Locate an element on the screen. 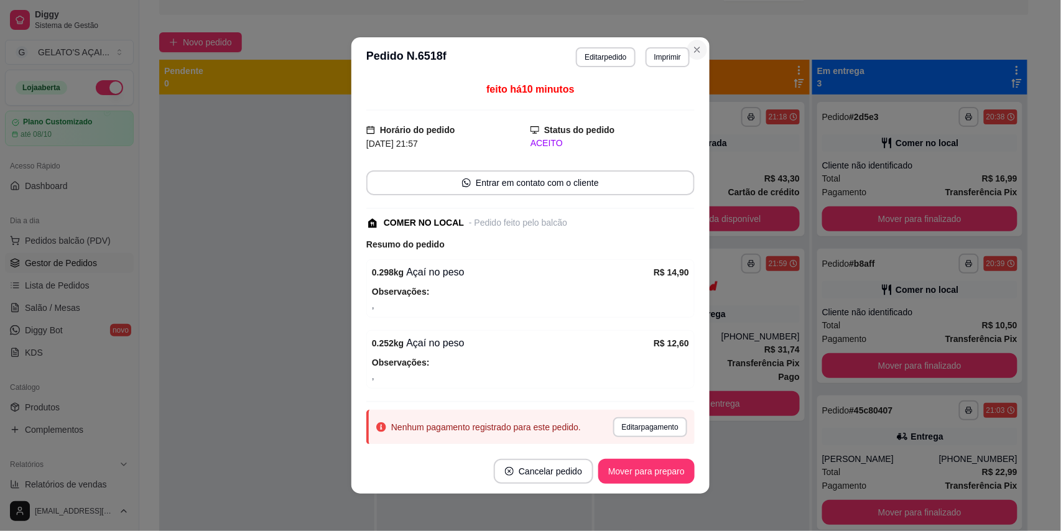 This screenshot has width=1061, height=531. h3: Pedido N. 6518f is located at coordinates (406, 57).